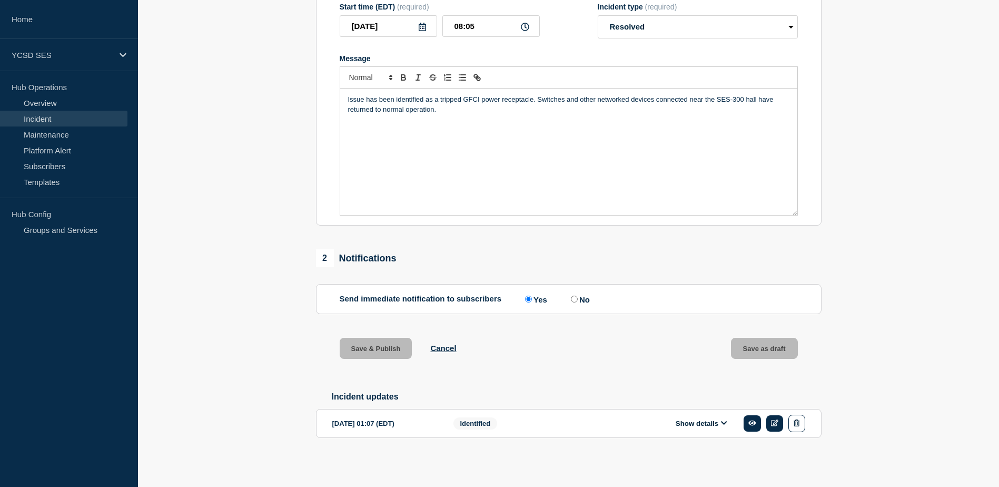 The width and height of the screenshot is (999, 487). I want to click on button: Show details, so click(702, 423).